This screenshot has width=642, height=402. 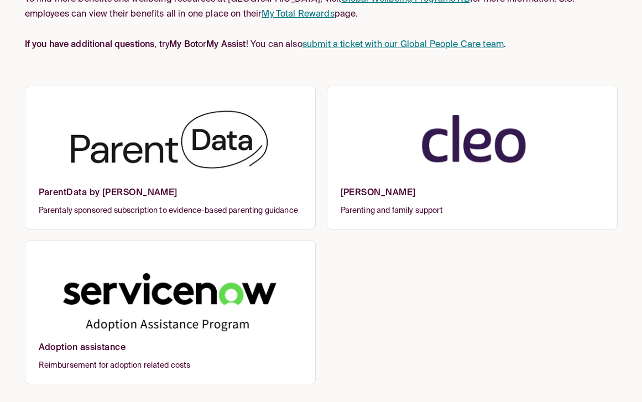 I want to click on p: , try or ! You can also ., so click(x=321, y=45).